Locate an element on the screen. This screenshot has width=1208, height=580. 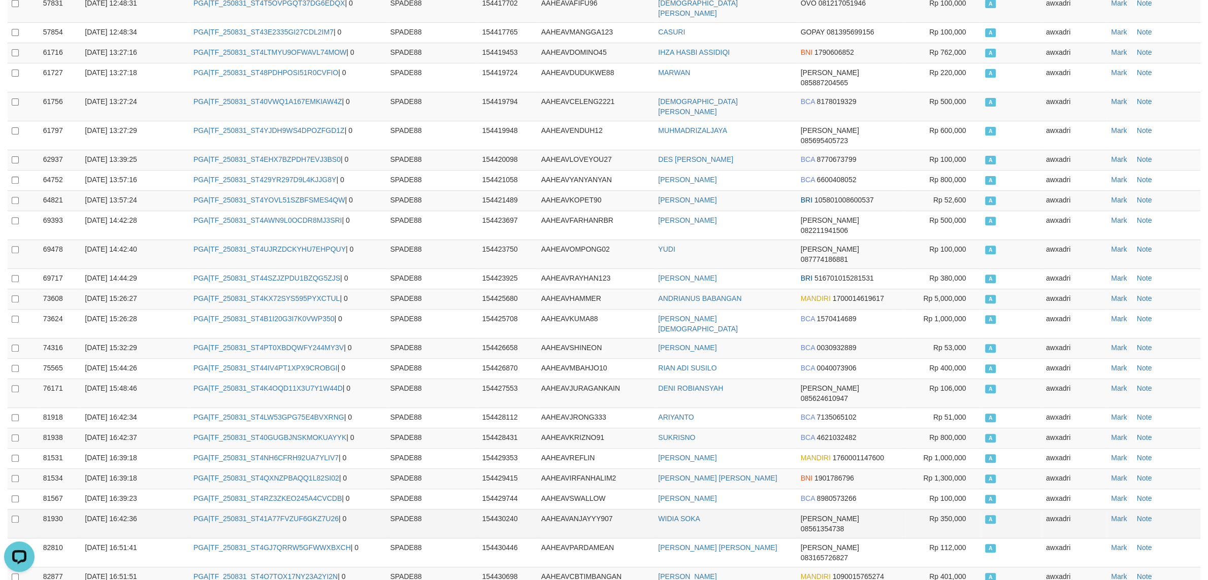
td: 69478 is located at coordinates (60, 254).